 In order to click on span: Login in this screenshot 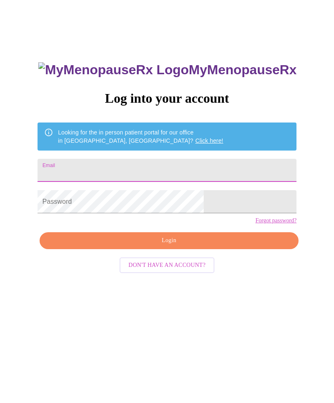, I will do `click(169, 241)`.